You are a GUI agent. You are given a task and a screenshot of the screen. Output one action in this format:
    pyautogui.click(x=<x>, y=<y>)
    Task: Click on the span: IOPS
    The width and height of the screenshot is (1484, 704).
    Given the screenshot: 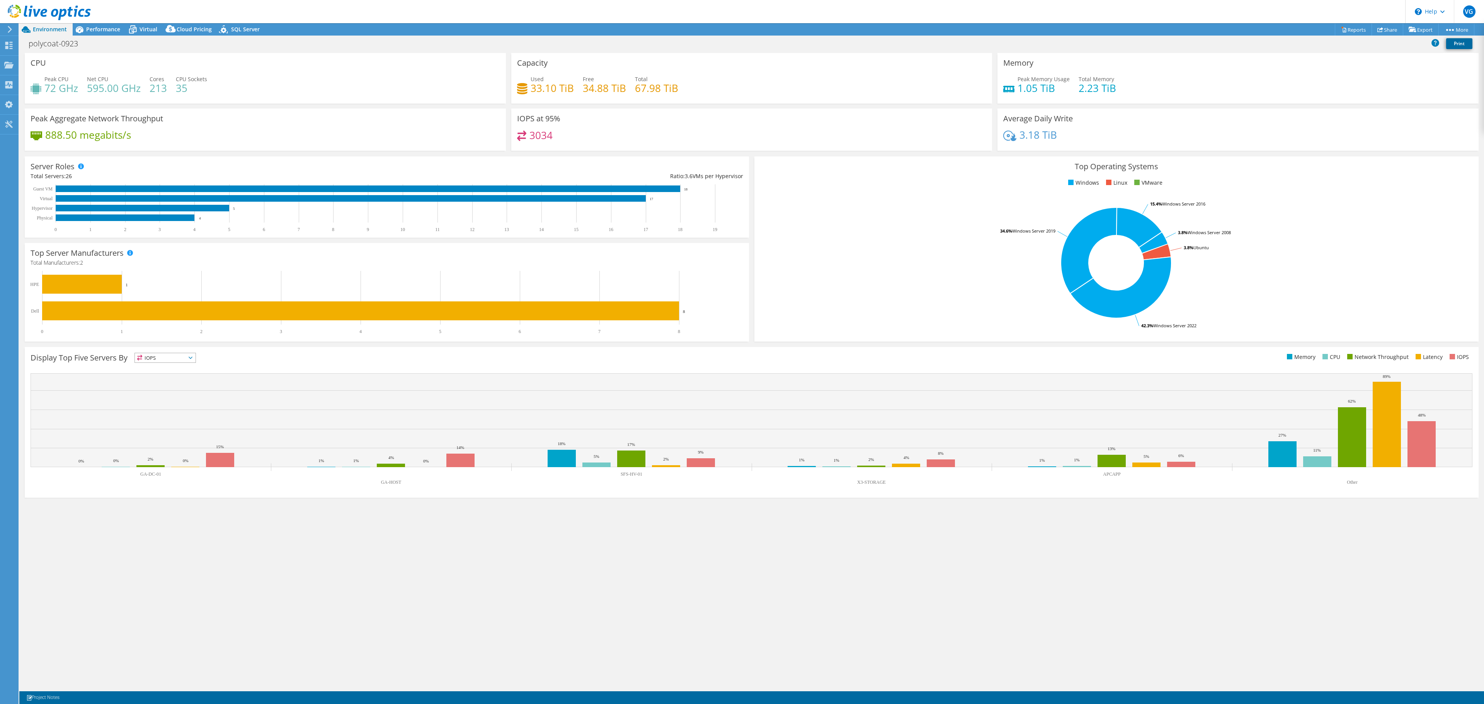 What is the action you would take?
    pyautogui.click(x=165, y=358)
    